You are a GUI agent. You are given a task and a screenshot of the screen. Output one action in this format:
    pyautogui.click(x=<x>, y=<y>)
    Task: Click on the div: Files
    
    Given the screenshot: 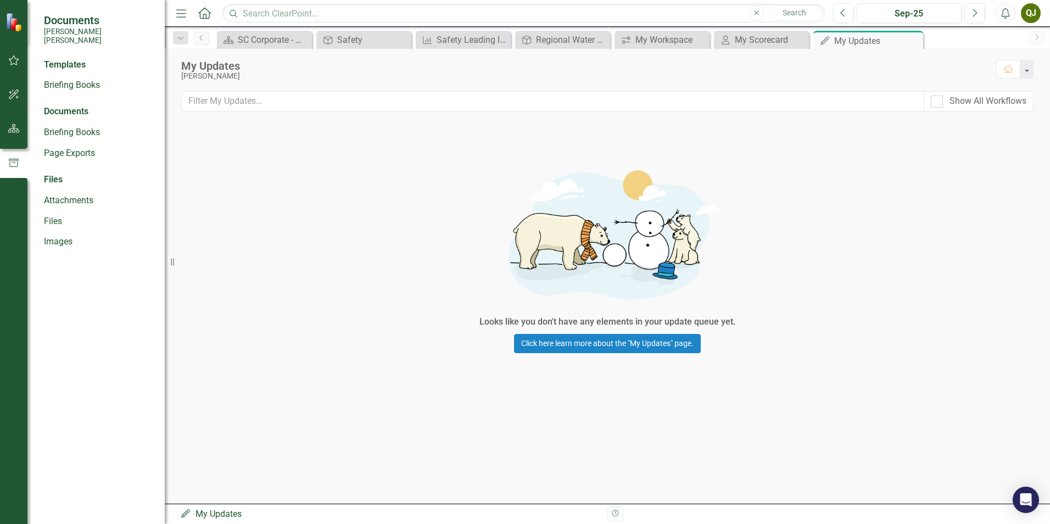 What is the action you would take?
    pyautogui.click(x=99, y=179)
    